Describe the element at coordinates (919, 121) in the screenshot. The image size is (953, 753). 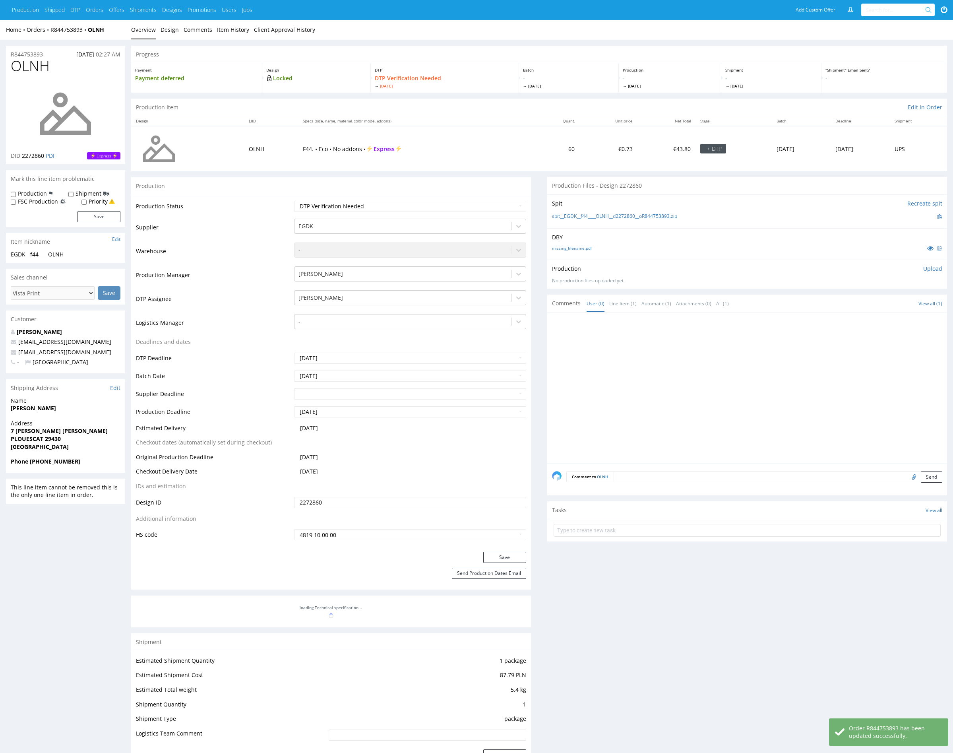
I see `th: Shipment` at that location.